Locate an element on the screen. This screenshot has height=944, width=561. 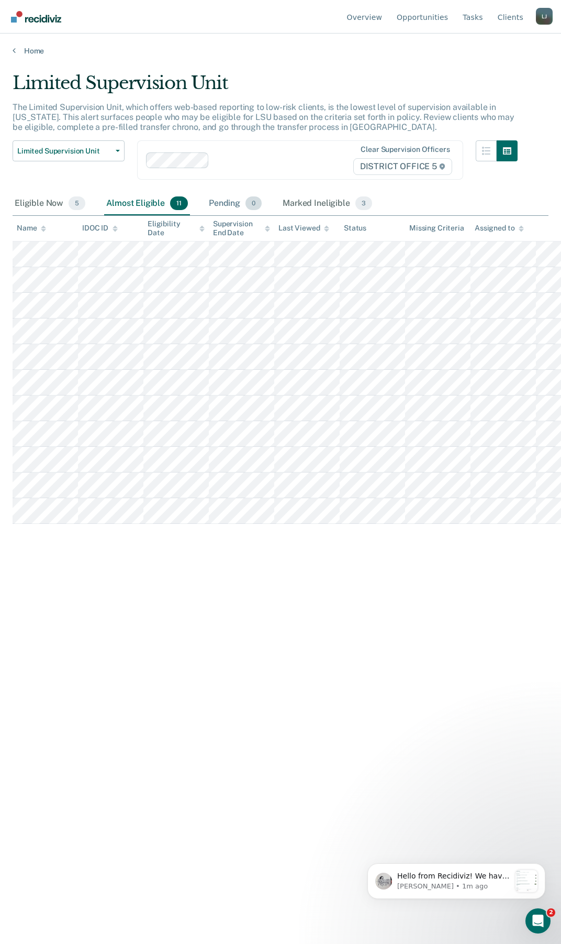
span: 11 is located at coordinates (179, 203).